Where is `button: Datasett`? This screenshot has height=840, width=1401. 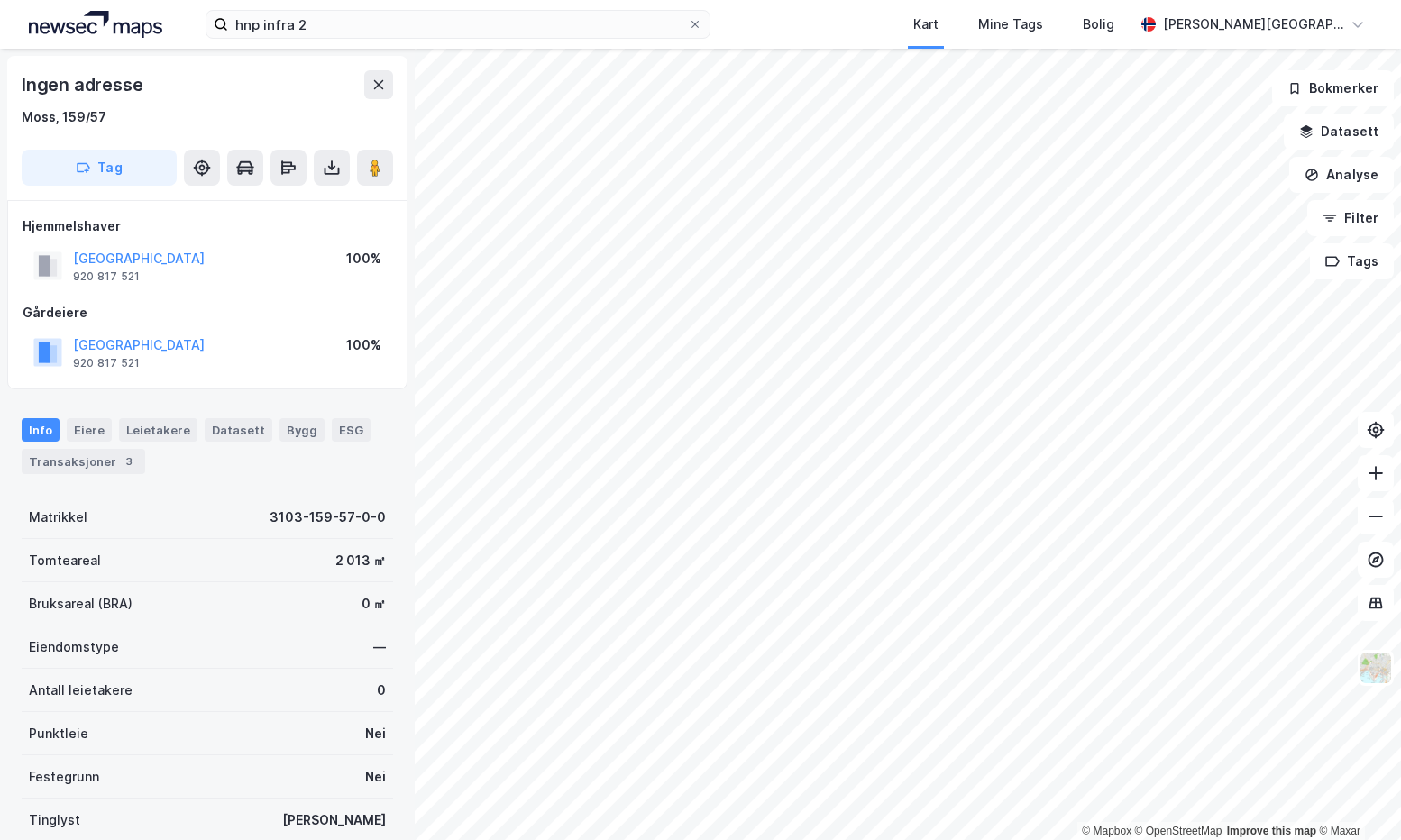
button: Datasett is located at coordinates (1339, 132).